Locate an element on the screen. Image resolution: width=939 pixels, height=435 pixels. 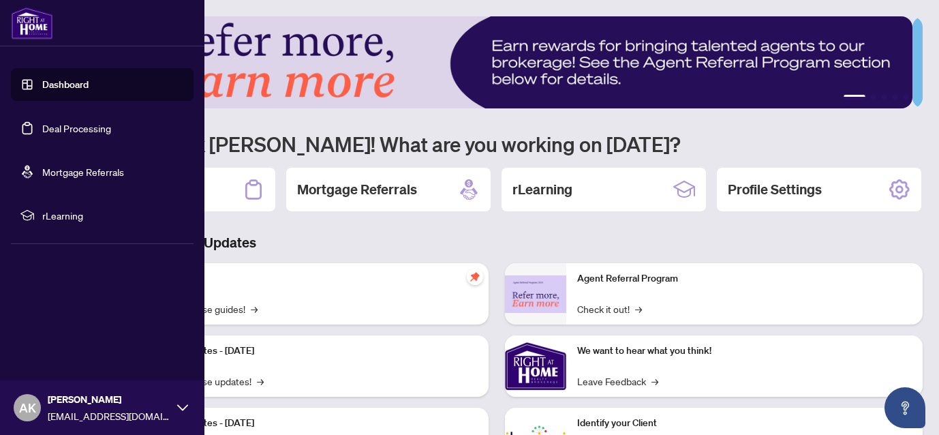
p: Identify your Client is located at coordinates (744, 423).